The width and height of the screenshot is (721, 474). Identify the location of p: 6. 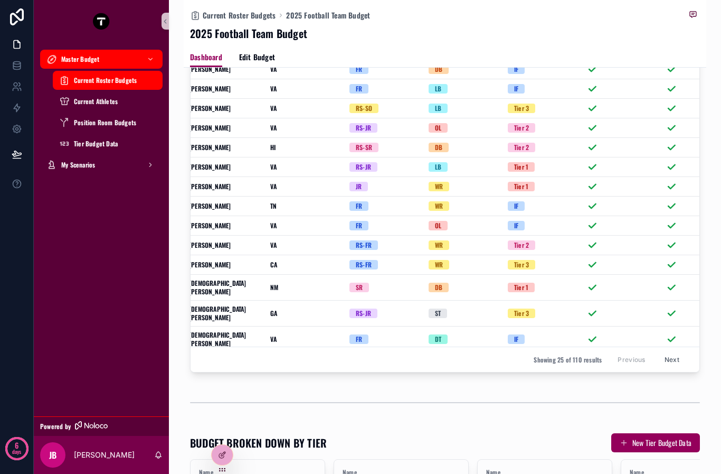
(16, 445).